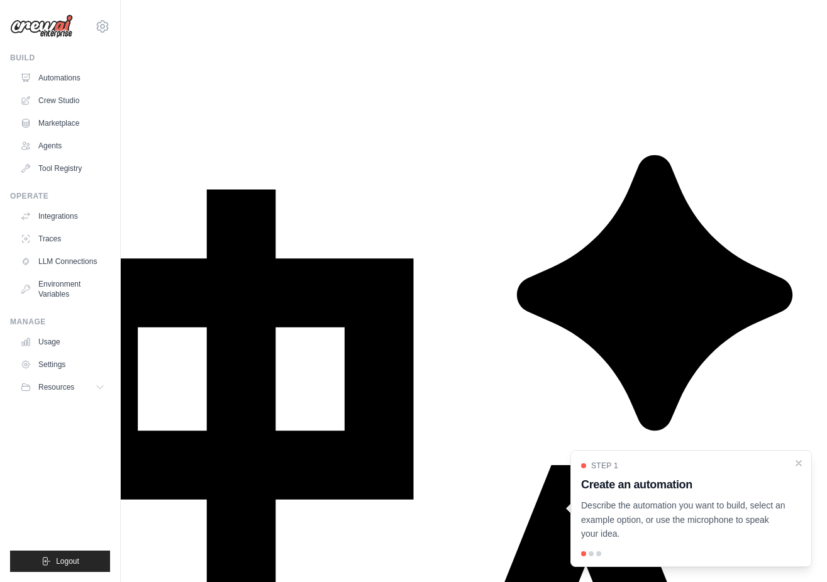 The image size is (827, 582). I want to click on a: Tool Registry, so click(62, 168).